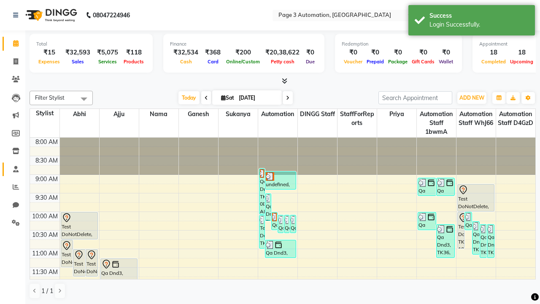  I want to click on span: Upcoming, so click(522, 62).